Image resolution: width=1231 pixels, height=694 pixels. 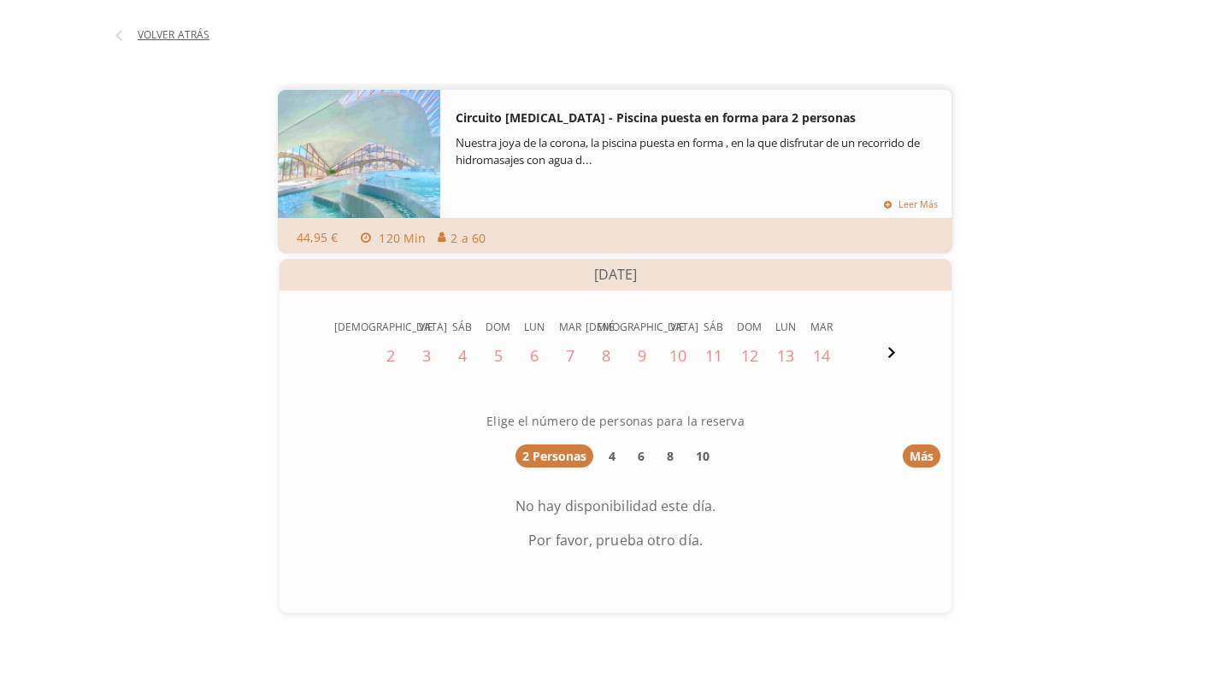 I want to click on div: Más, so click(x=921, y=456).